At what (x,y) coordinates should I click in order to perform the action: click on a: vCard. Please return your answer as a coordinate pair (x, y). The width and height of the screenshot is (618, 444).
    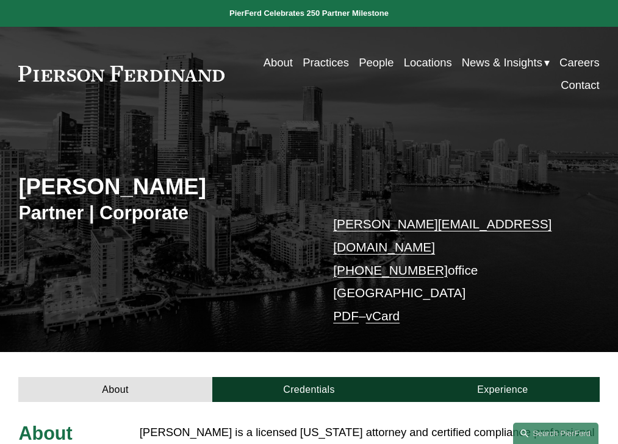
    Looking at the image, I should click on (383, 316).